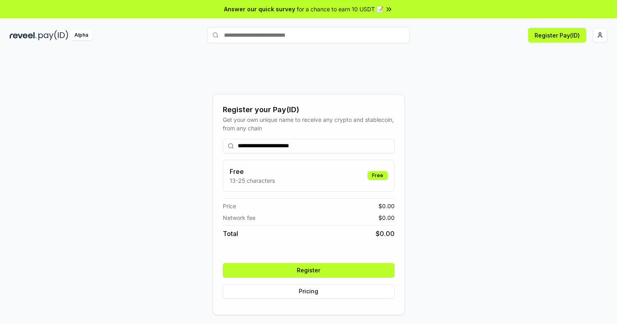  What do you see at coordinates (308, 124) in the screenshot?
I see `div: Get your own unique name to receive any crypto and stablecoin, from any chain` at bounding box center [308, 124].